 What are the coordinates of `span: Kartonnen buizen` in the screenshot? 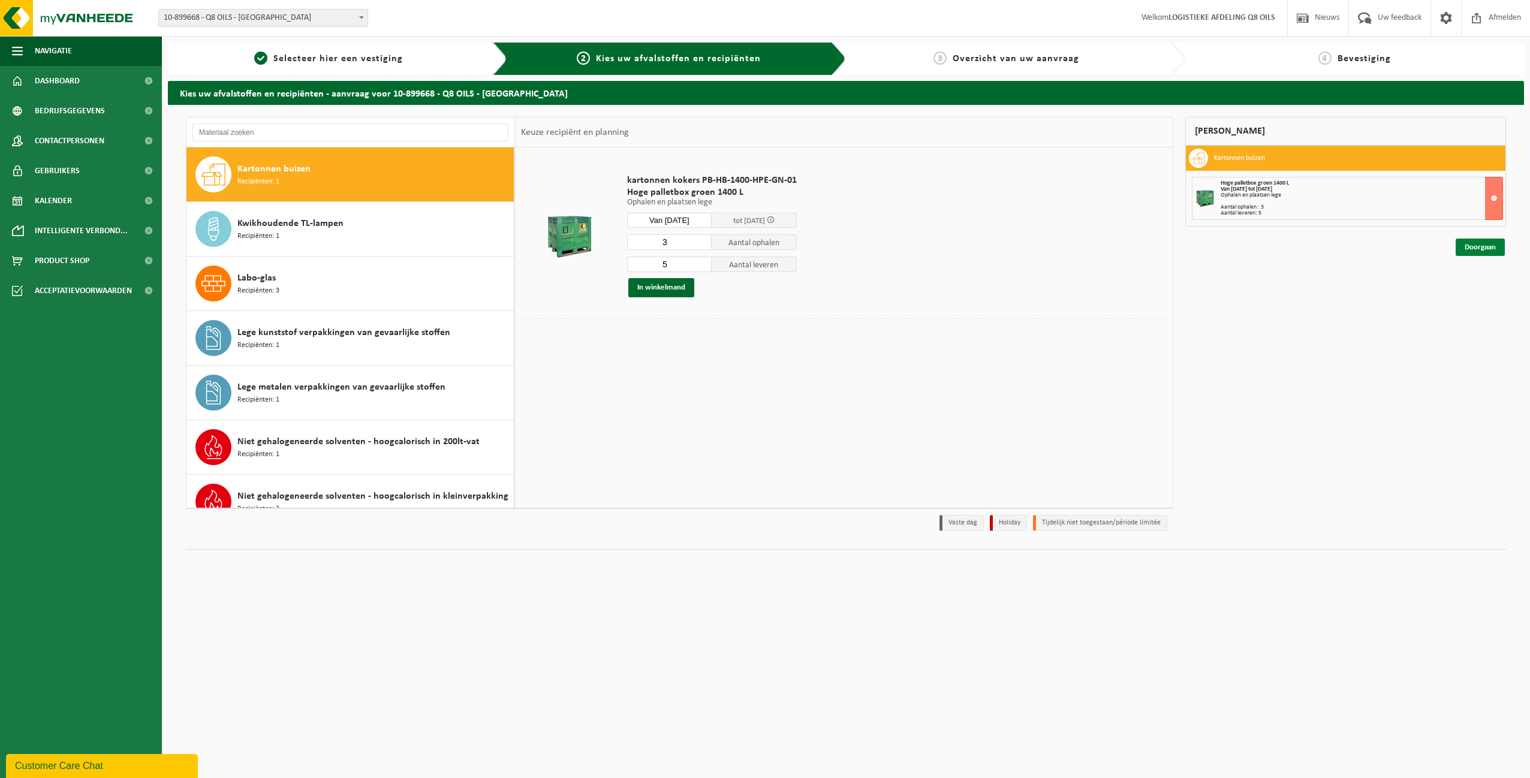 It's located at (274, 169).